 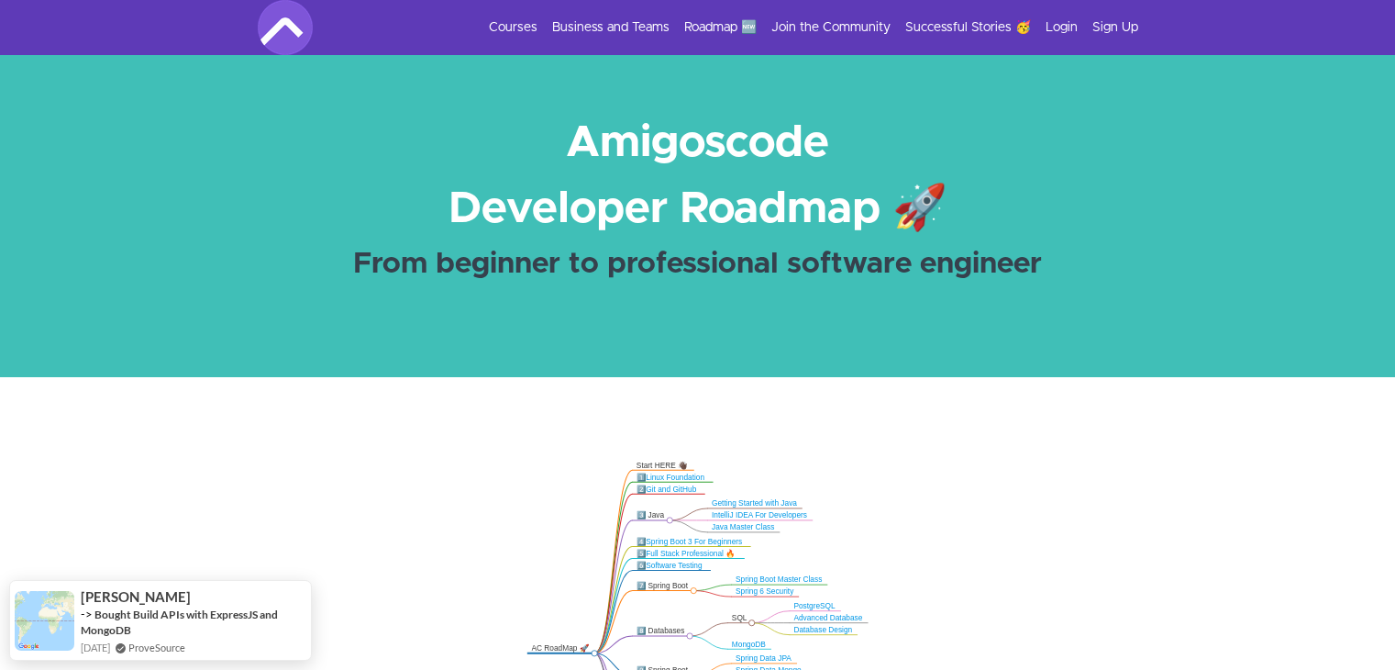 What do you see at coordinates (157, 647) in the screenshot?
I see `a: ProveSource` at bounding box center [157, 647].